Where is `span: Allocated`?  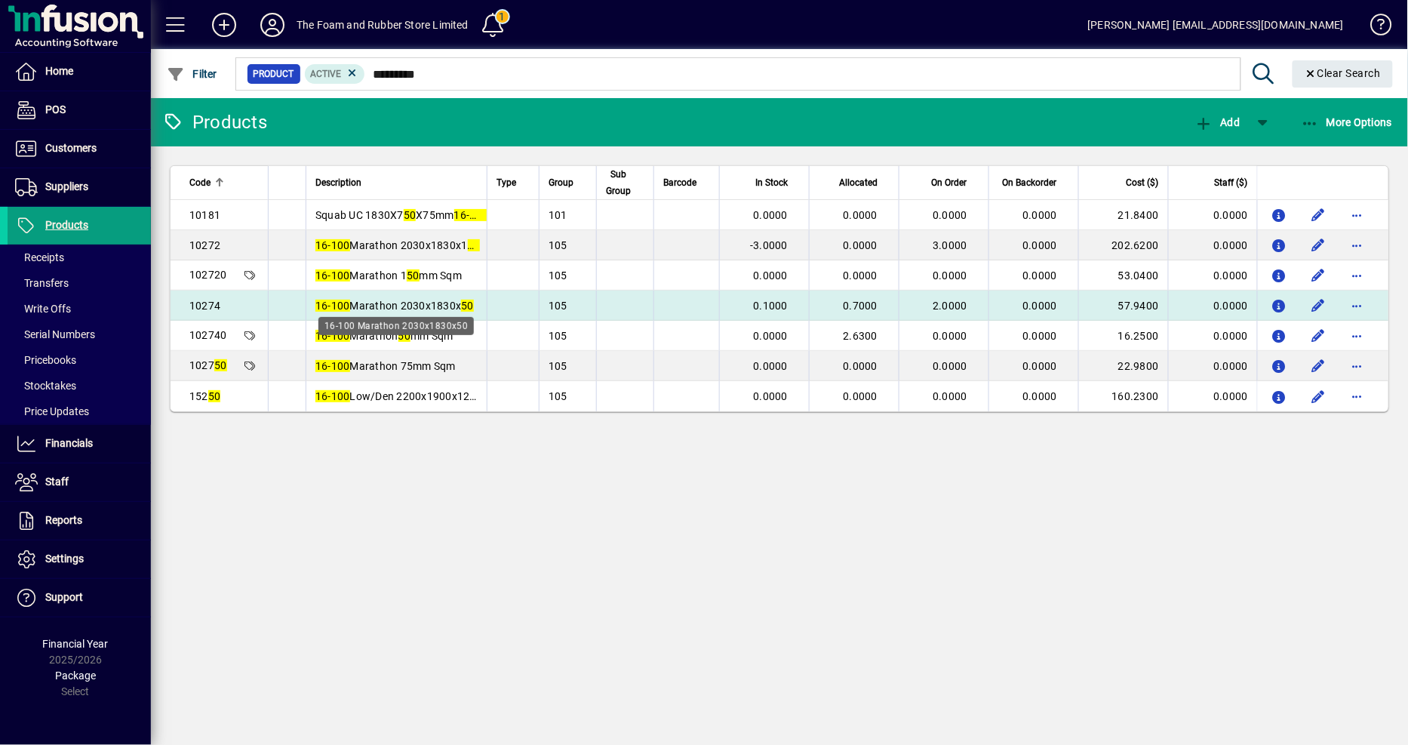
span: Allocated is located at coordinates (858, 183).